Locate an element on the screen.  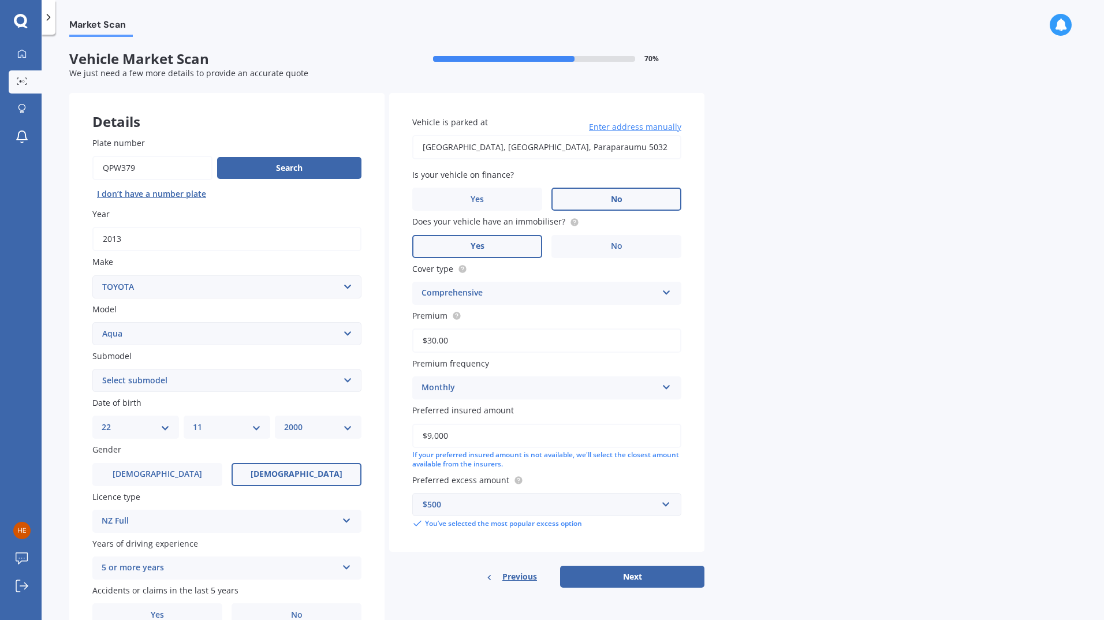
span: Year is located at coordinates (101, 214).